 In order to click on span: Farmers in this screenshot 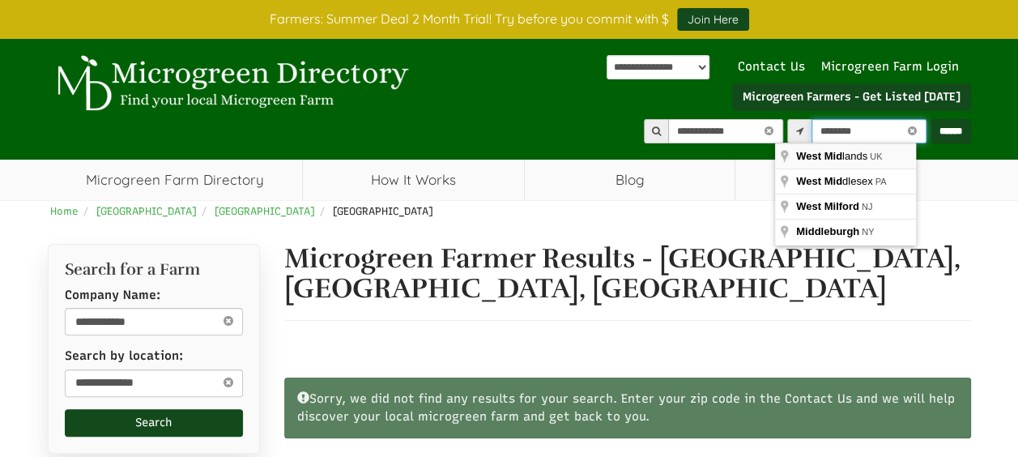, I will do `click(852, 180)`.